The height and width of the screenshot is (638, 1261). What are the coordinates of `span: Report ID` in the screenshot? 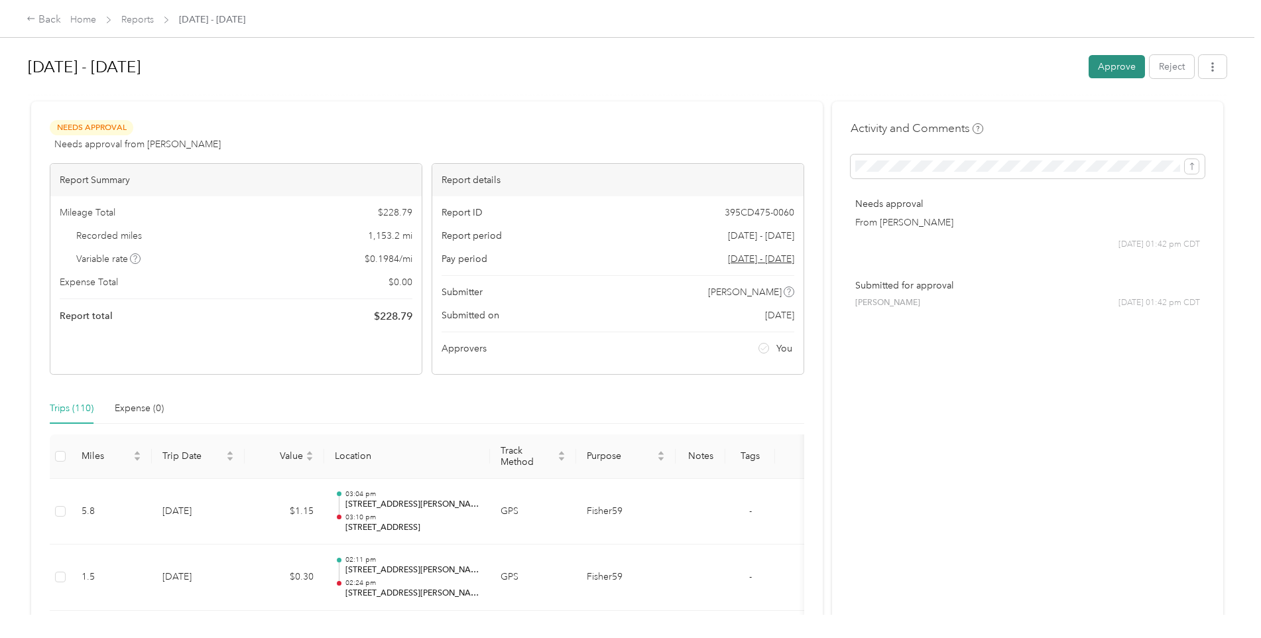 It's located at (462, 212).